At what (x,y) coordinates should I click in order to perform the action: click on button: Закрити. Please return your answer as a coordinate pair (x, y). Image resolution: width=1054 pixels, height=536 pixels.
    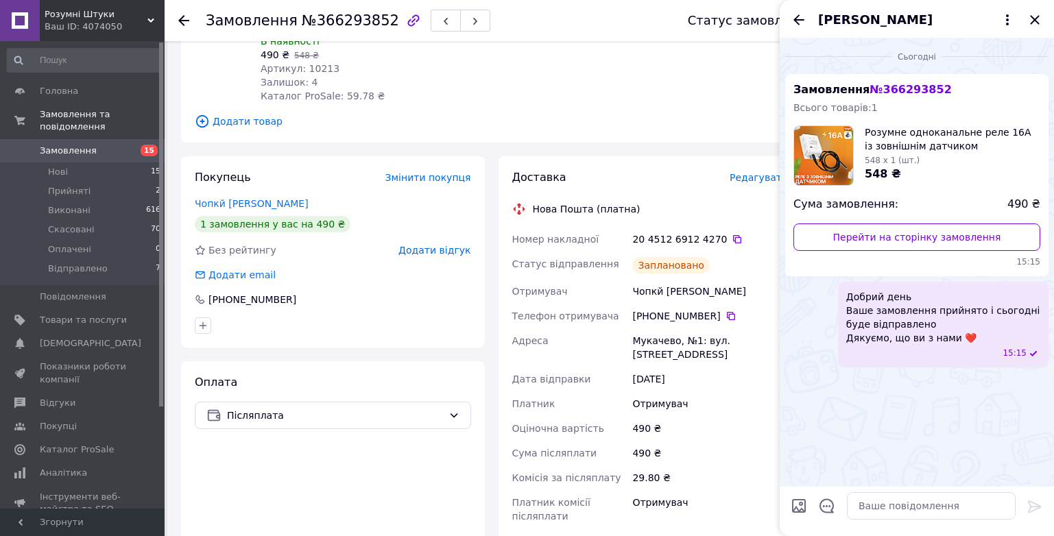
    Looking at the image, I should click on (1035, 20).